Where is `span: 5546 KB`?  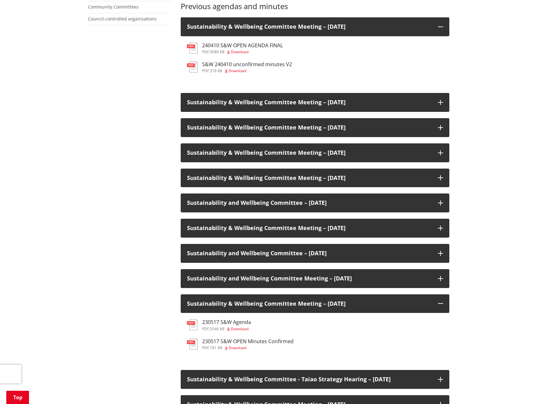
span: 5546 KB is located at coordinates (217, 329).